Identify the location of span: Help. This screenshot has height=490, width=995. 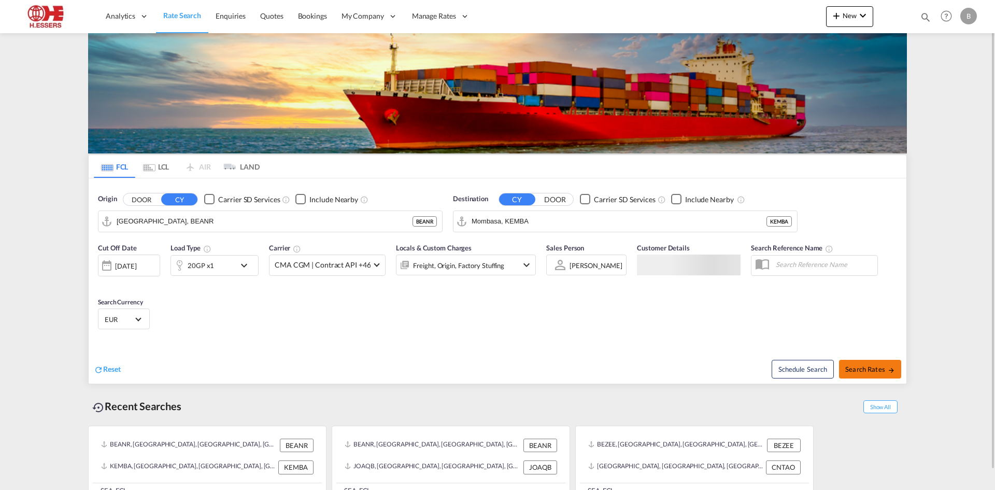
(946, 16).